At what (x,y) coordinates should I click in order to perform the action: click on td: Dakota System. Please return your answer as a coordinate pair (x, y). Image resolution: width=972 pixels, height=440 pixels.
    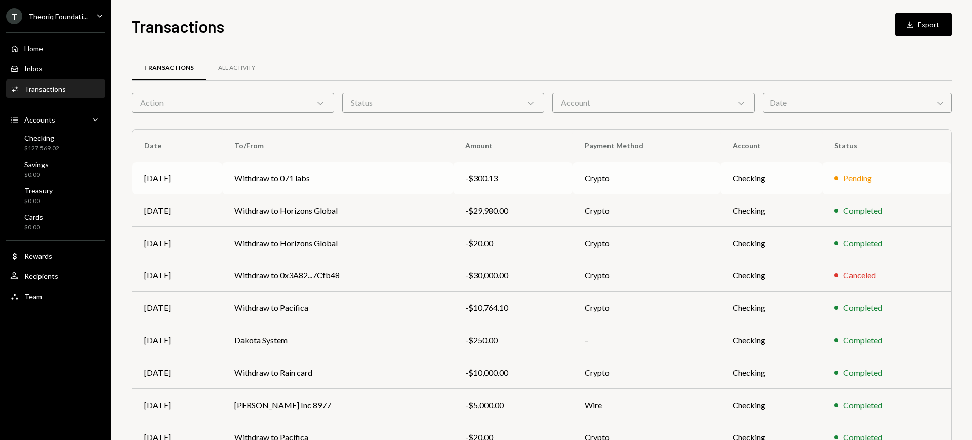
    Looking at the image, I should click on (338, 340).